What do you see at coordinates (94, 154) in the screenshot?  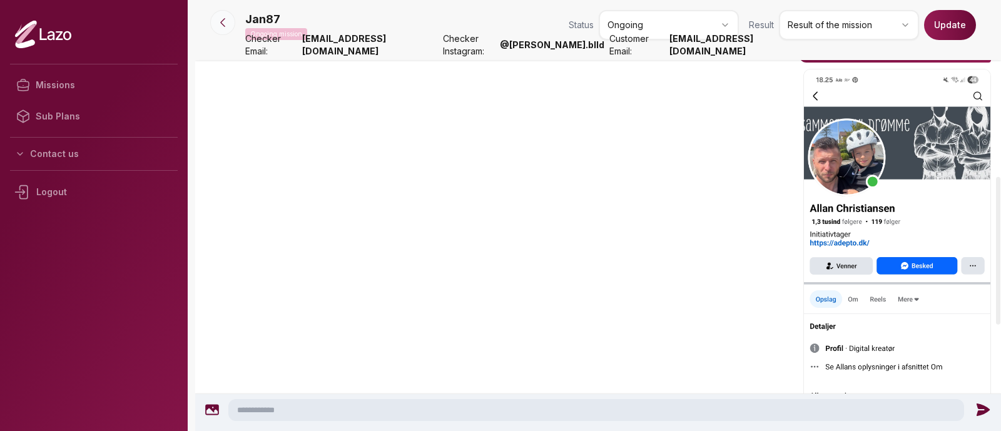 I see `button: Contact us` at bounding box center [94, 154].